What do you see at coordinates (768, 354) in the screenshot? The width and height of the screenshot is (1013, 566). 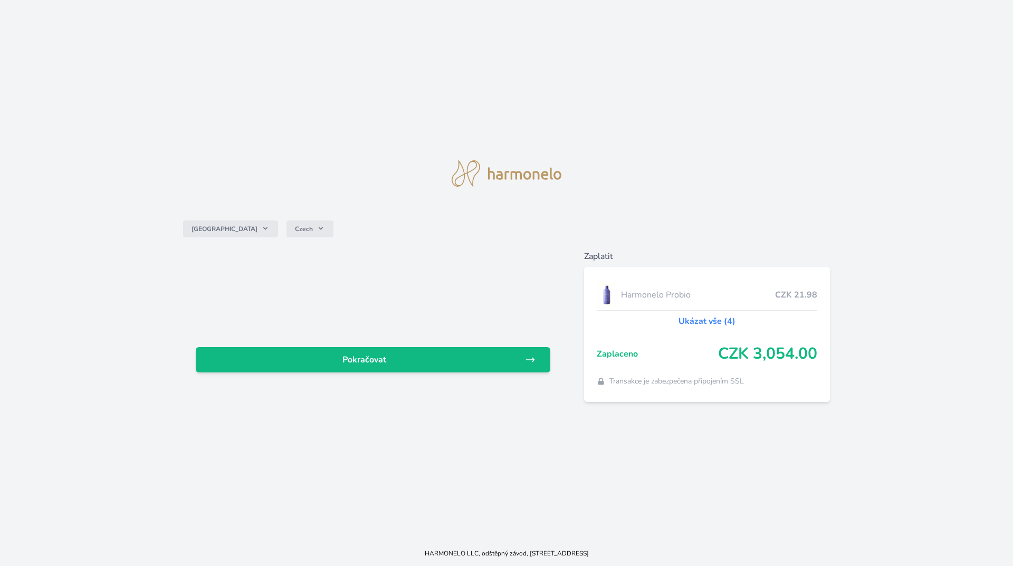 I see `span: CZK 3,054.00` at bounding box center [768, 354].